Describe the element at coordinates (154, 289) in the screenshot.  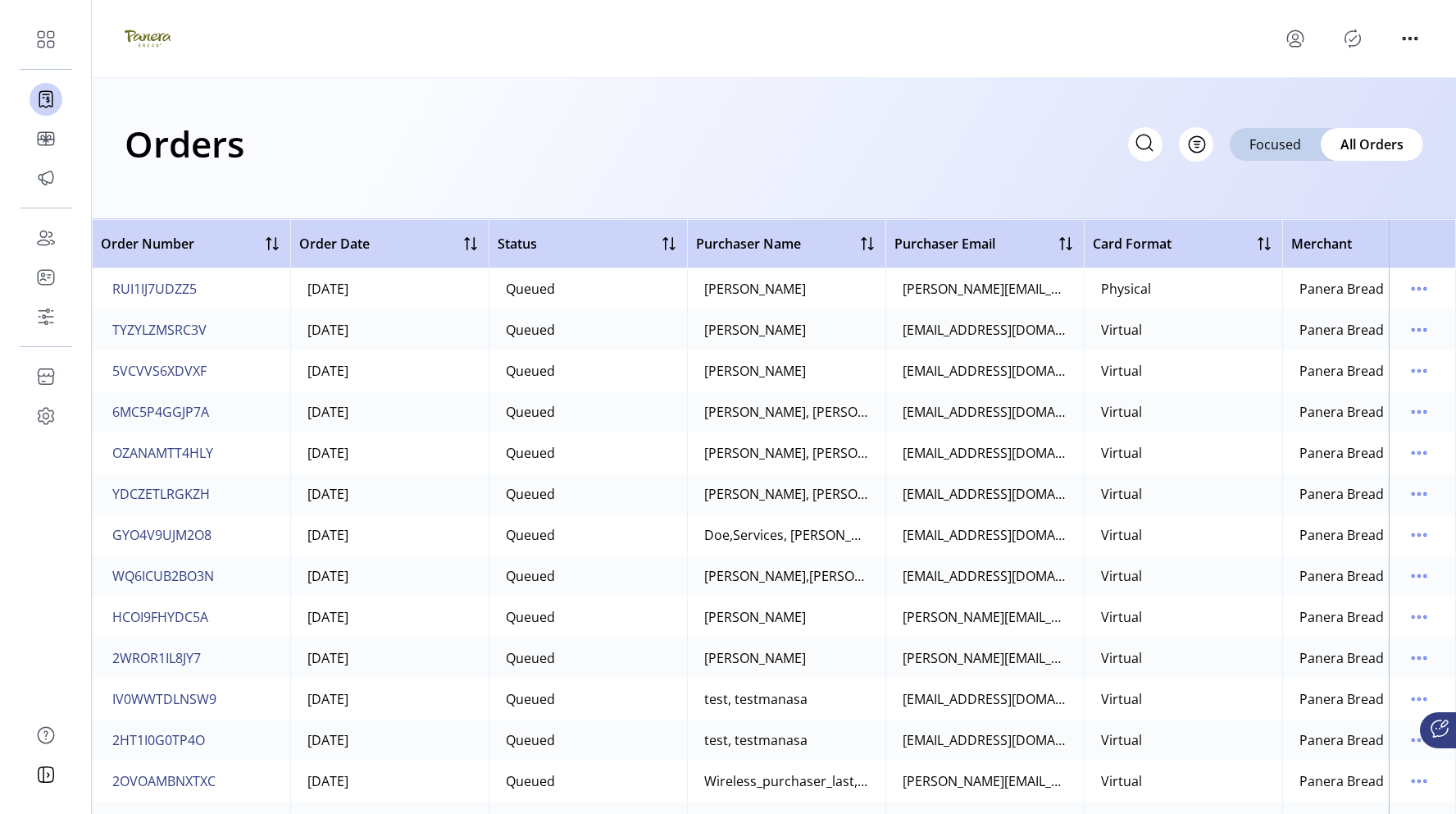
I see `button: RUI1IJ7UDZZ5` at that location.